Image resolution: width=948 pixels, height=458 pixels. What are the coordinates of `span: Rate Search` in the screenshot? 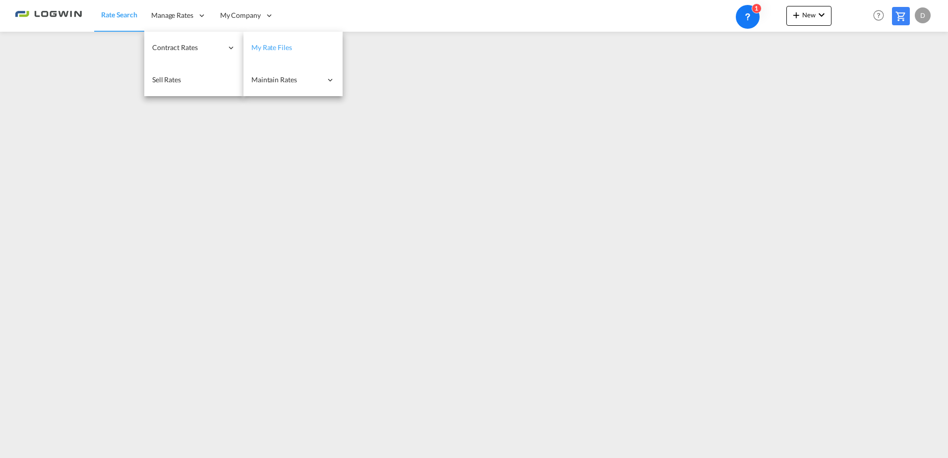 It's located at (119, 14).